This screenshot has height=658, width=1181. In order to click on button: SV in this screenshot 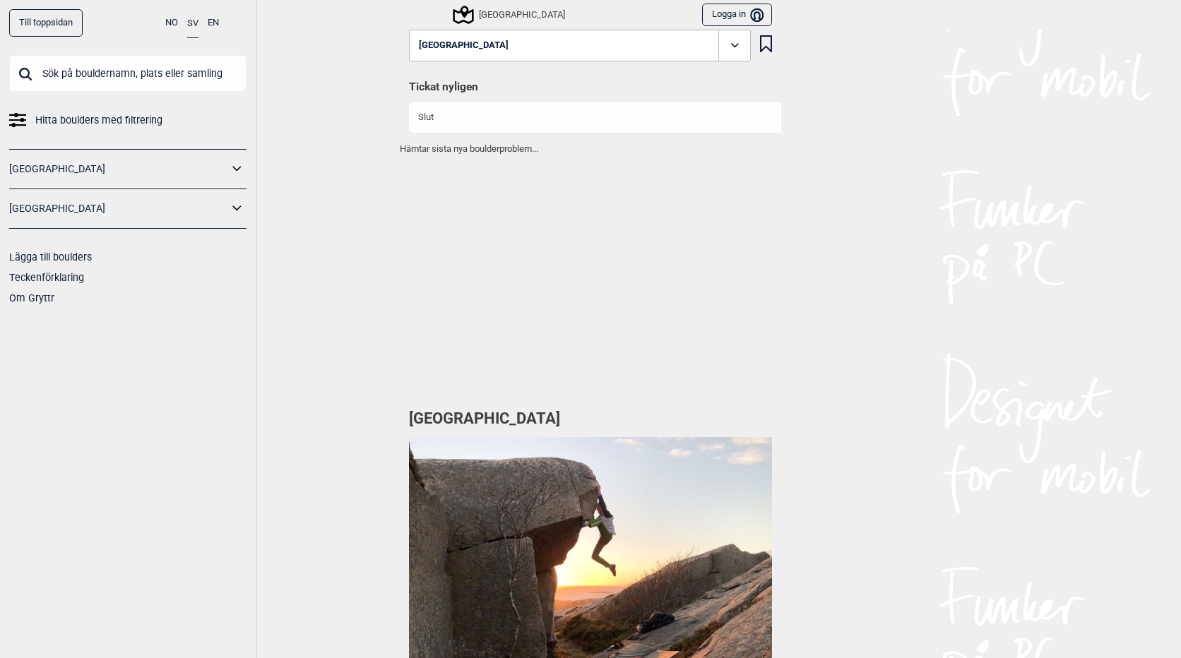, I will do `click(193, 23)`.